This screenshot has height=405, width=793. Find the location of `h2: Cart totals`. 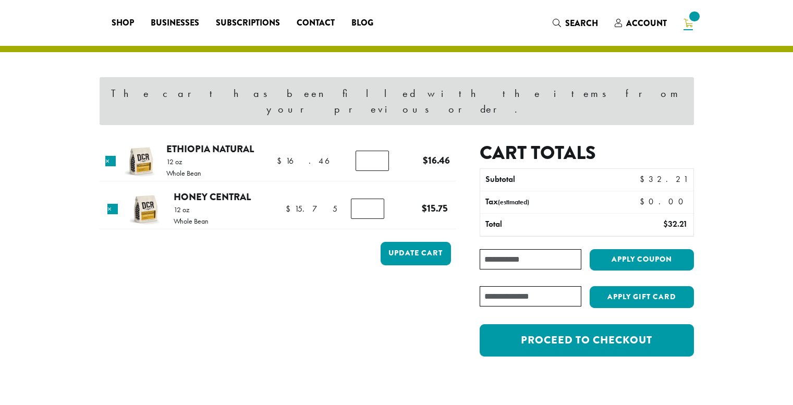

h2: Cart totals is located at coordinates (587, 153).